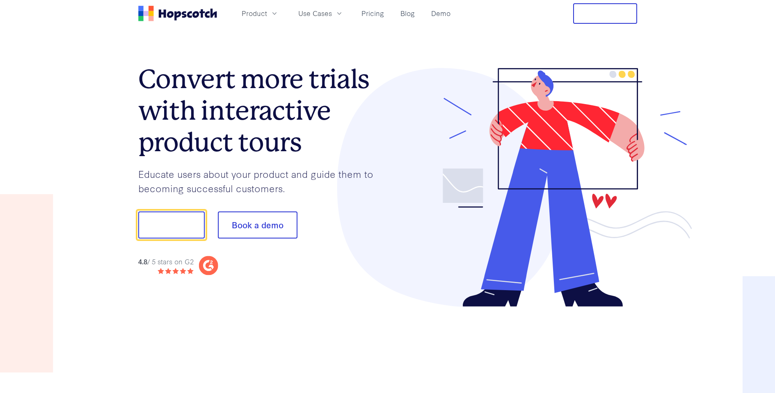 Image resolution: width=775 pixels, height=393 pixels. What do you see at coordinates (321, 13) in the screenshot?
I see `button: Use Cases` at bounding box center [321, 13].